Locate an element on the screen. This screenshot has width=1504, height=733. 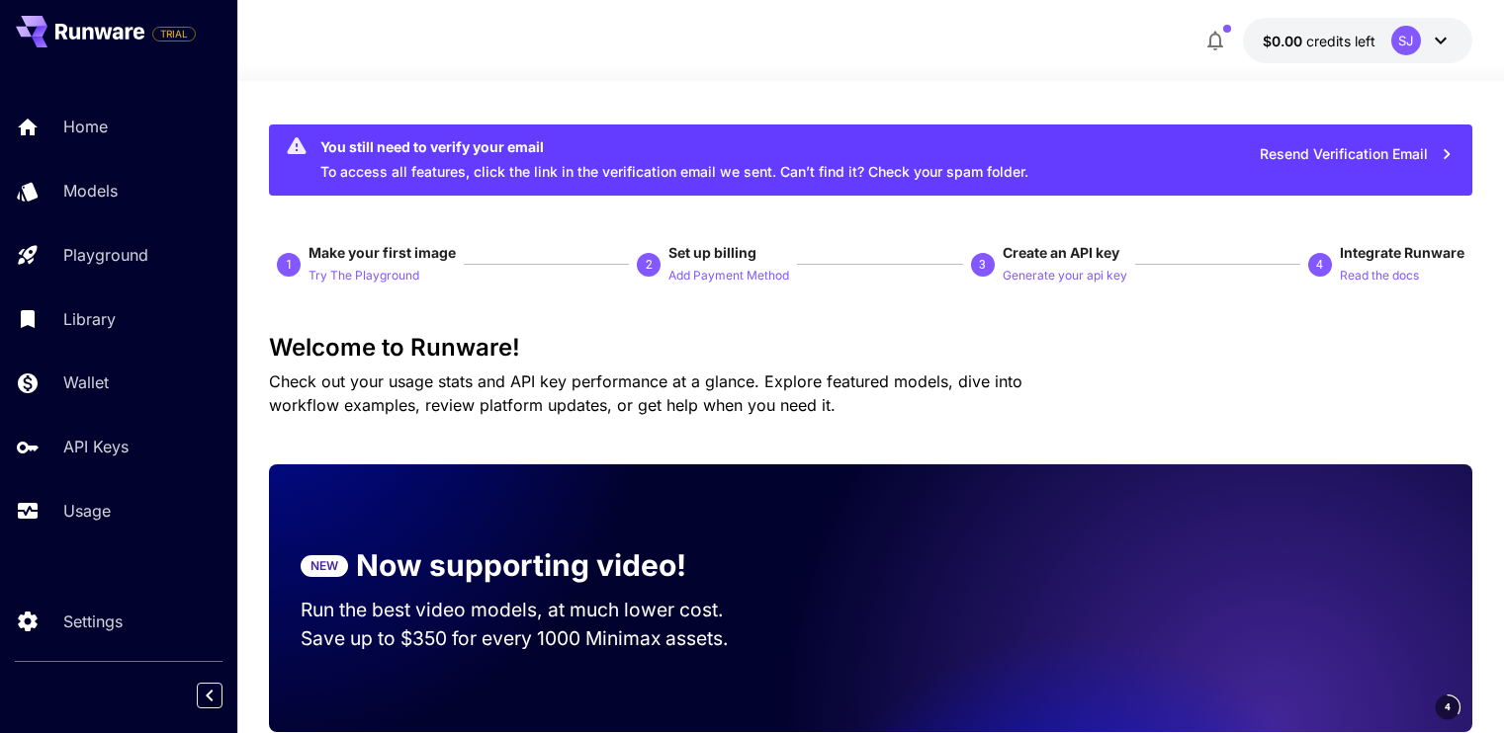
span: Set up billing is located at coordinates (712, 252).